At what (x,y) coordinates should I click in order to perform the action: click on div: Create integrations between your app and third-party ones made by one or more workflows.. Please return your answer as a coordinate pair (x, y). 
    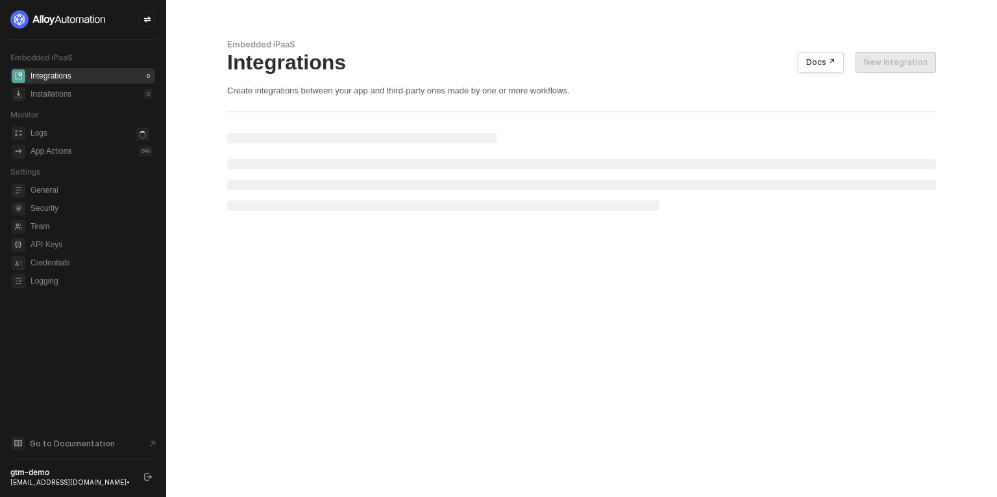
    Looking at the image, I should click on (581, 90).